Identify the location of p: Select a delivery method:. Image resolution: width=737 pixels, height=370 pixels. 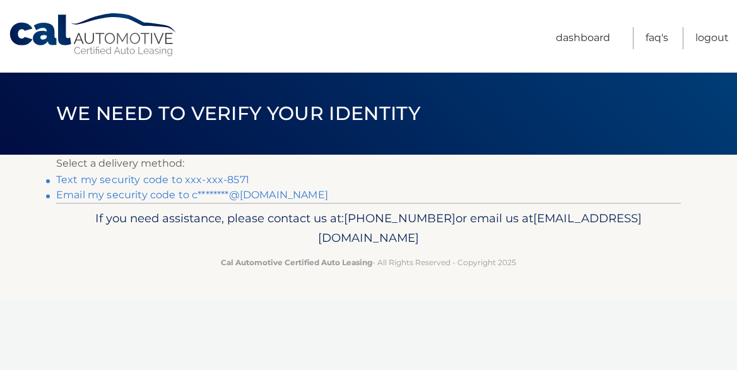
(368, 163).